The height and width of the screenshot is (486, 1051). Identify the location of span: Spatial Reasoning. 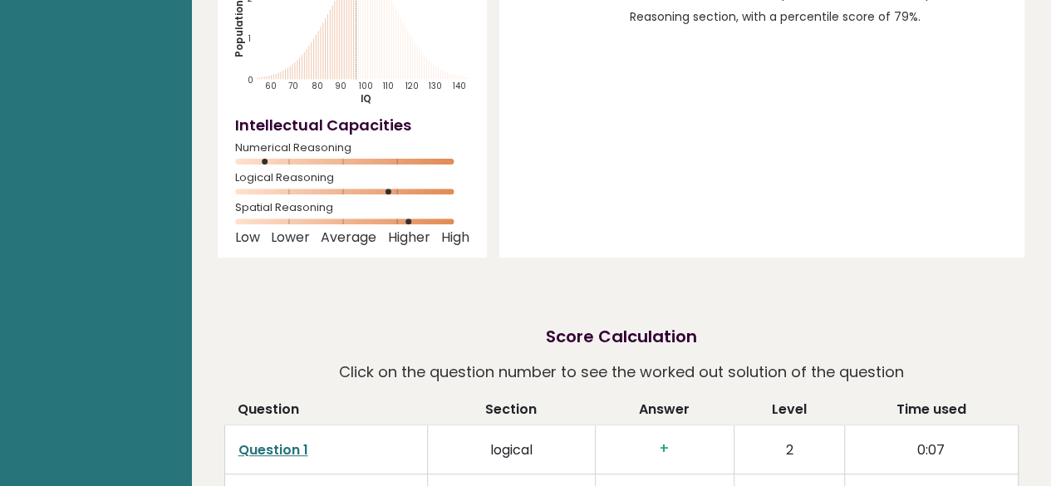
(352, 208).